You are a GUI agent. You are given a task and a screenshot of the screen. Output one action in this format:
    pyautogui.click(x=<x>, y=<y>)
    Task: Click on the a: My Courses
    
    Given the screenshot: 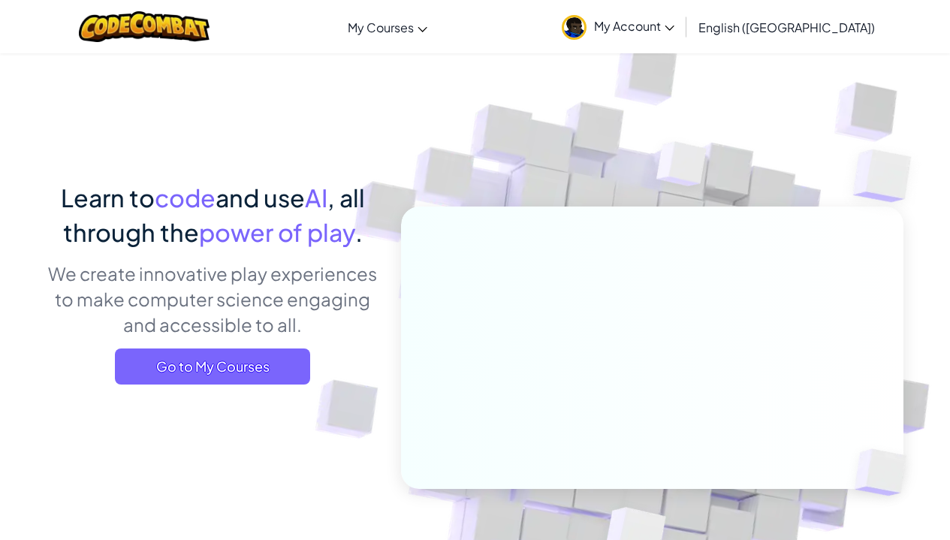 What is the action you would take?
    pyautogui.click(x=388, y=27)
    